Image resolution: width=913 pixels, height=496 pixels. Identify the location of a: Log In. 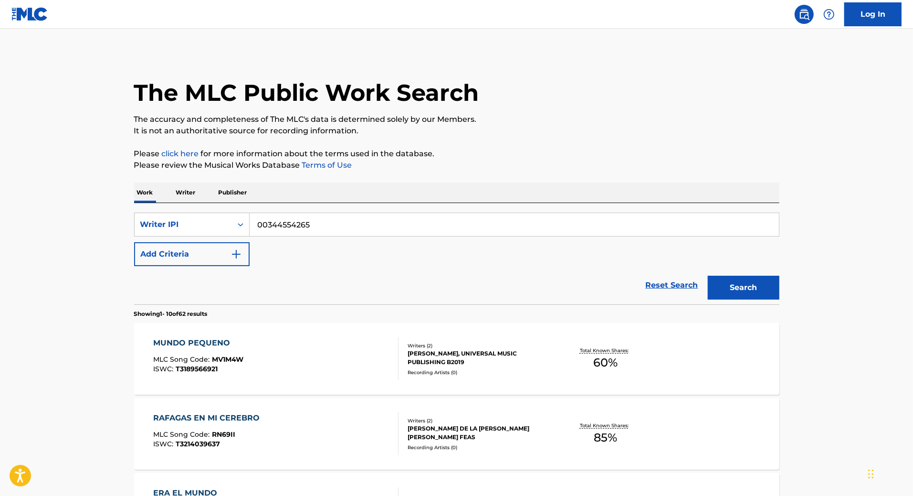
(873, 14).